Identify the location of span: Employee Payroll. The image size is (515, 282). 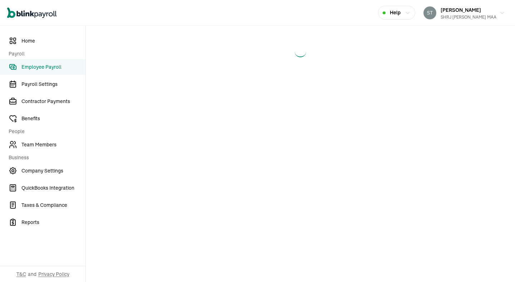
(53, 67).